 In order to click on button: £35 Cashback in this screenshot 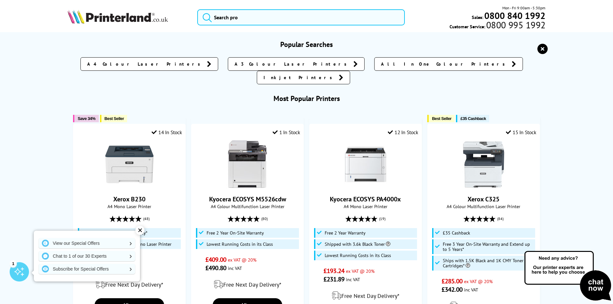, I will do `click(473, 118)`.